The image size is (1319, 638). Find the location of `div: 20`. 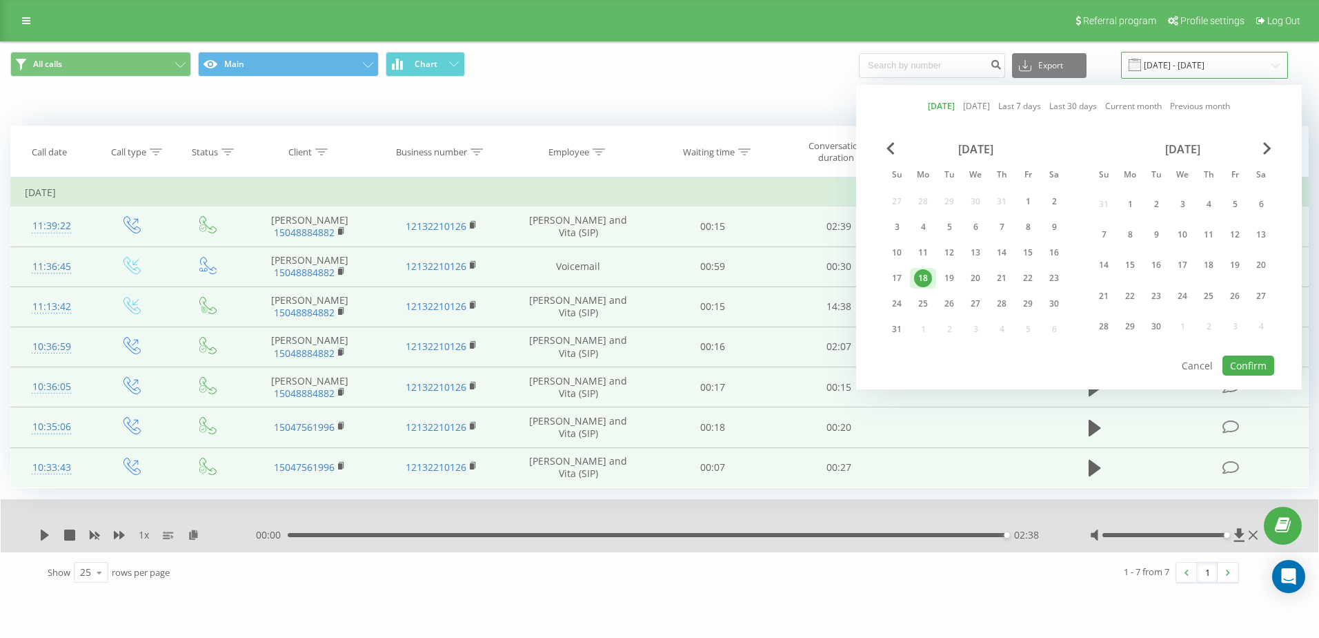

div: 20 is located at coordinates (1261, 265).